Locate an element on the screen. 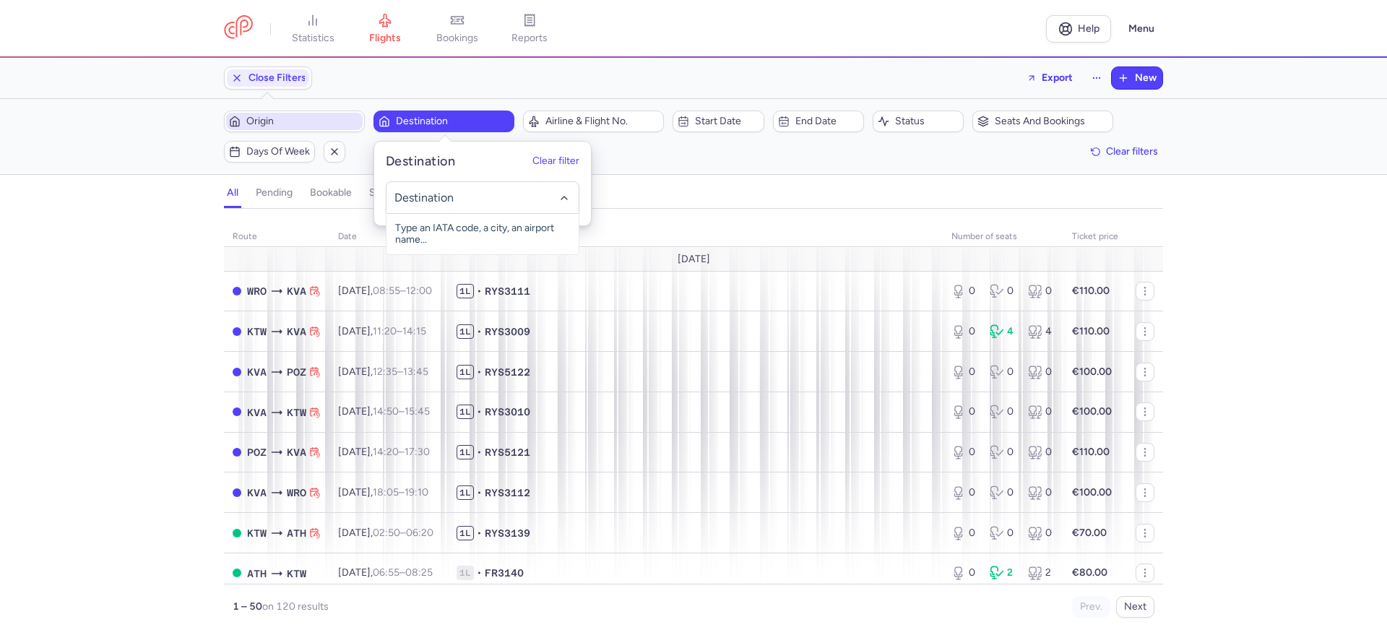 This screenshot has width=1387, height=635. span: Days of week is located at coordinates (278, 152).